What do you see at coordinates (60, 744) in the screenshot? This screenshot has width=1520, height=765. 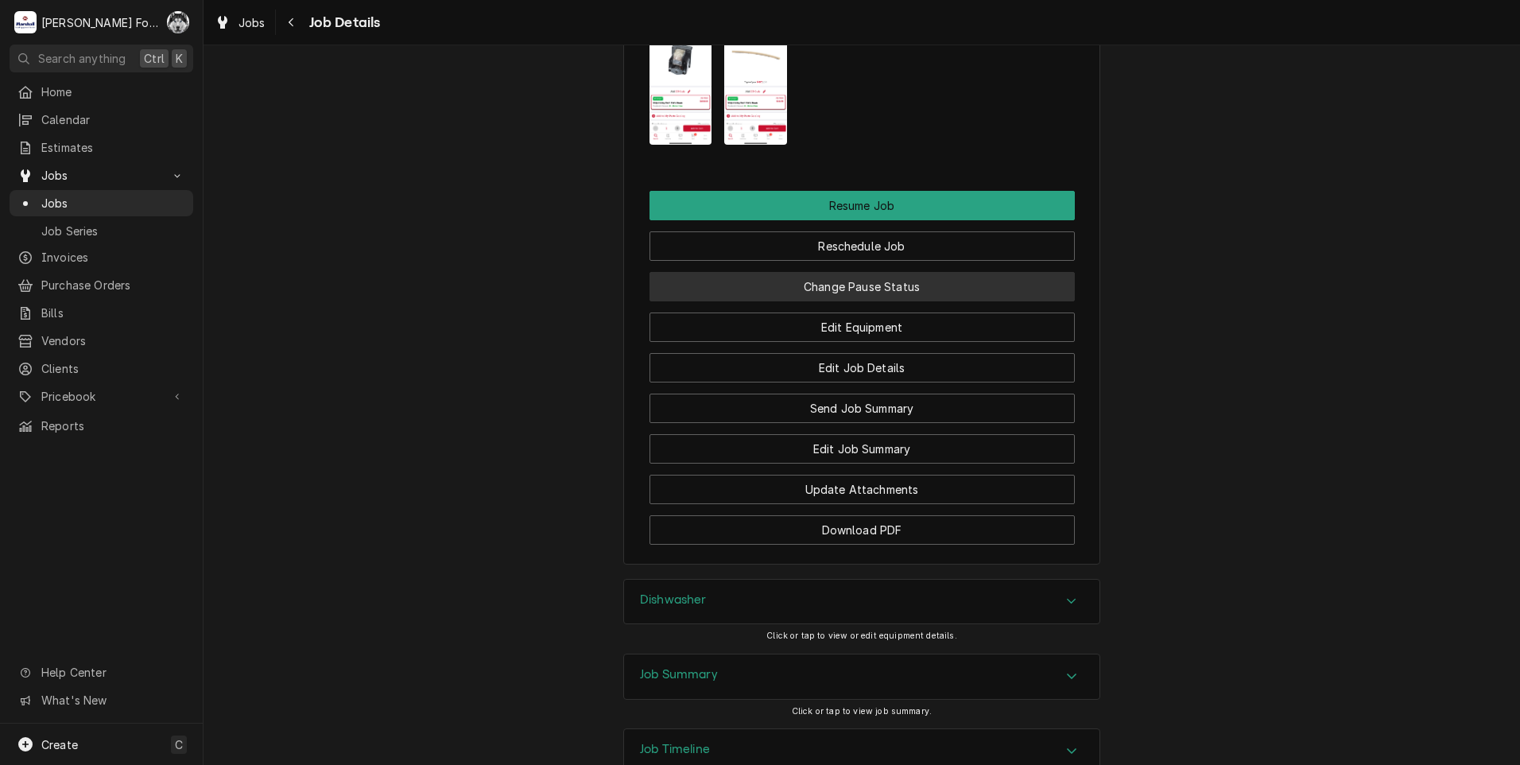 I see `span: Create` at bounding box center [60, 744].